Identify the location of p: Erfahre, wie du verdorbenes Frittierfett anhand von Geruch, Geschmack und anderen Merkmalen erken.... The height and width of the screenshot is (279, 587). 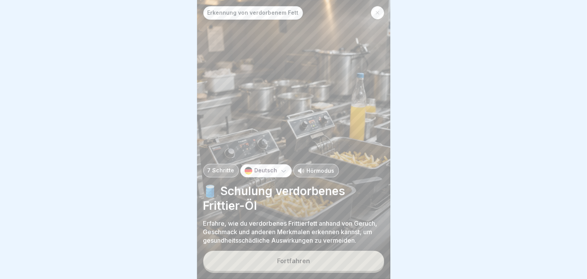
(294, 232).